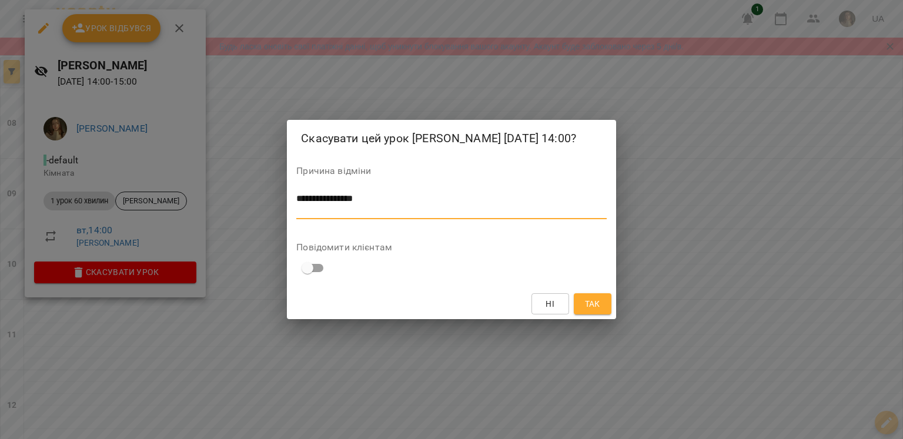 This screenshot has width=903, height=439. Describe the element at coordinates (593, 304) in the screenshot. I see `button: Так` at that location.